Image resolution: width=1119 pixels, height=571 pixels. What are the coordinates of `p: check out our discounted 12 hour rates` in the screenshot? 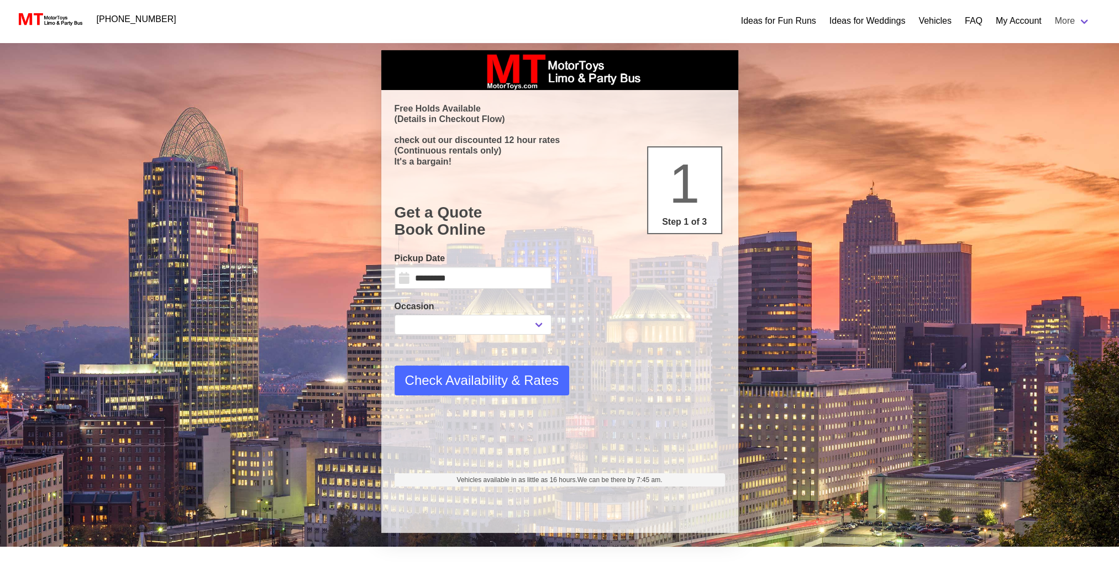 It's located at (560, 140).